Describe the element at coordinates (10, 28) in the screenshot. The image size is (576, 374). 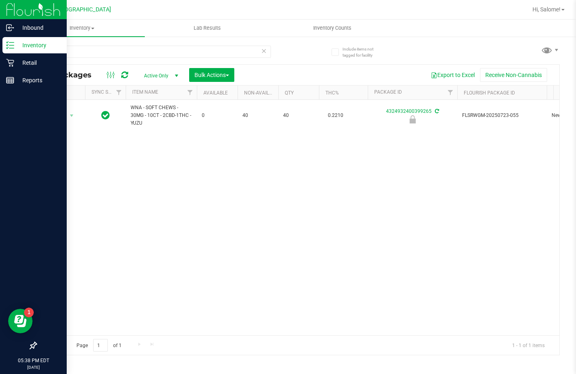
I see `inline-svg: Inbound` at that location.